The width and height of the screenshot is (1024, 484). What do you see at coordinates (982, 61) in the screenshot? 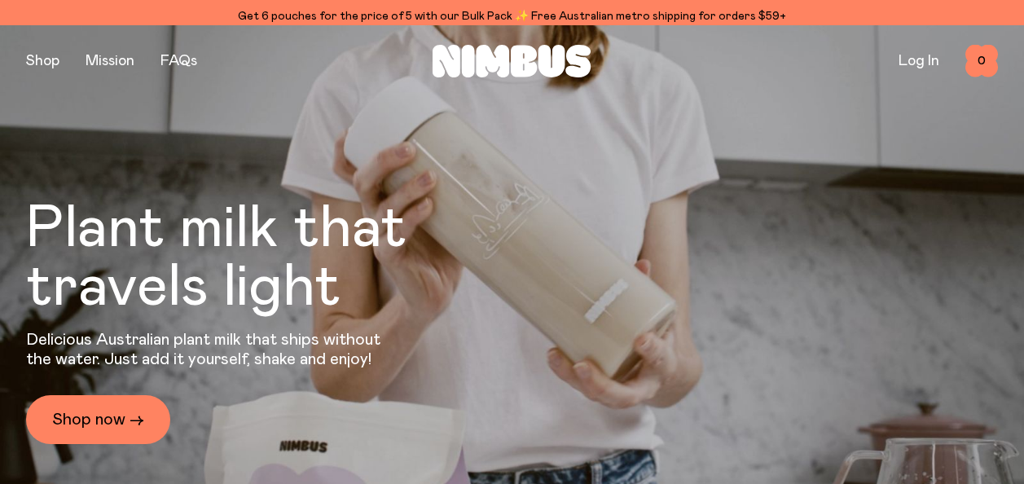
I see `button: 0` at bounding box center [982, 61].